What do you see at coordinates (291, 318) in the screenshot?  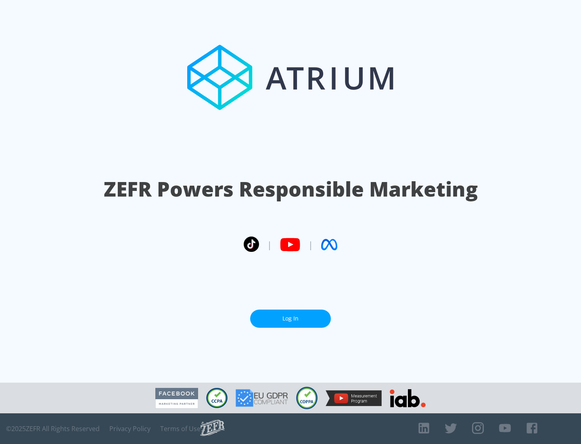 I see `a: Log In` at bounding box center [291, 318].